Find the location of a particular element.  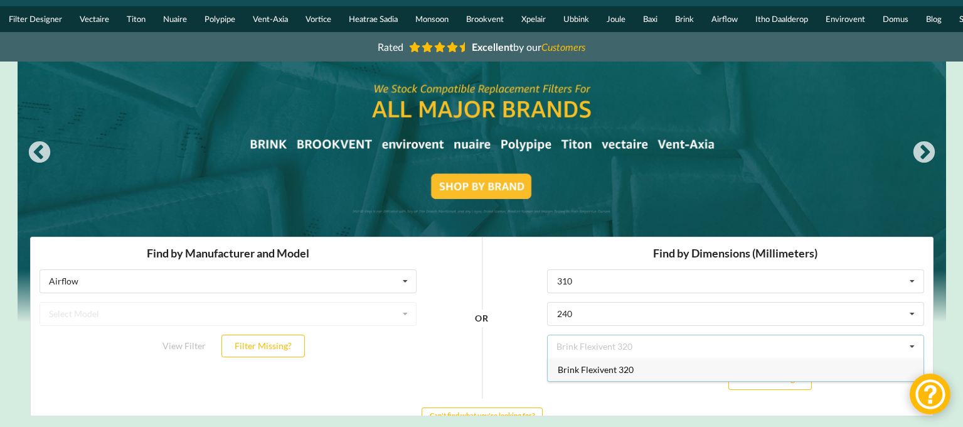

a: Ubbink is located at coordinates (576, 19).